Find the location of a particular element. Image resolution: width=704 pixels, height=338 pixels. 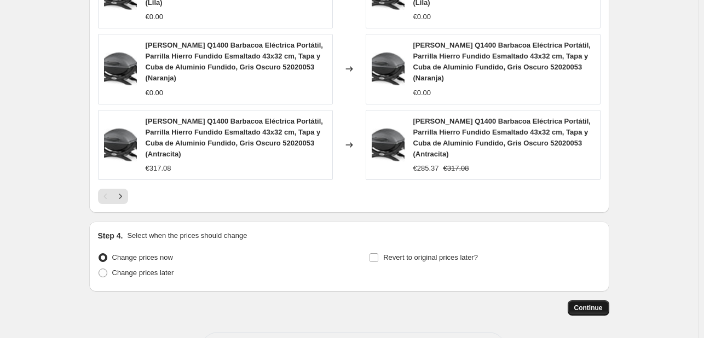

div: €317.08 is located at coordinates (158, 169).